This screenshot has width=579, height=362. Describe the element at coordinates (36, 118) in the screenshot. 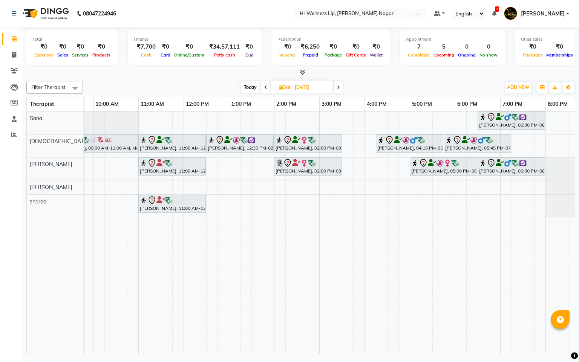

I see `span: Sana` at that location.